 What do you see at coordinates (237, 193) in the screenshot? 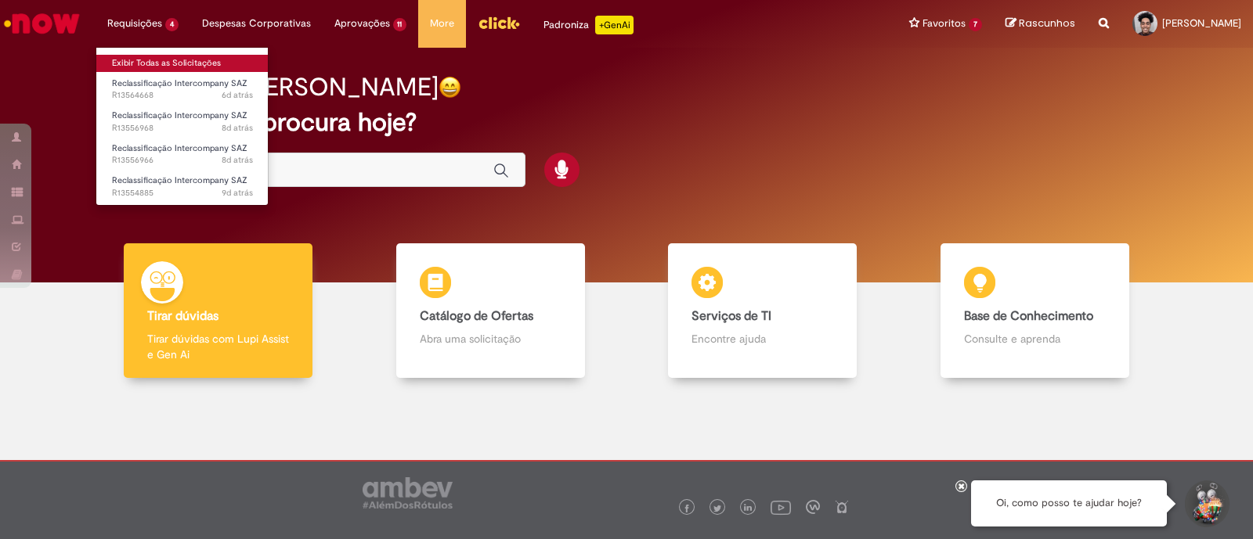
I see `span: 9d atrás` at bounding box center [237, 193].